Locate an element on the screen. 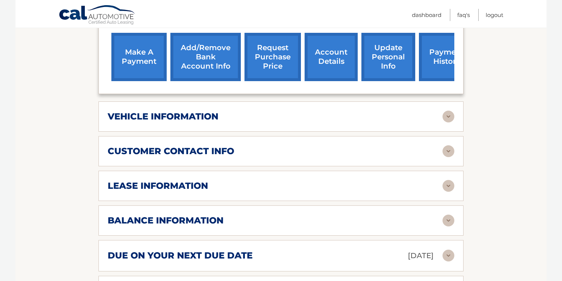 The image size is (562, 281). h2: vehicle information is located at coordinates (163, 116).